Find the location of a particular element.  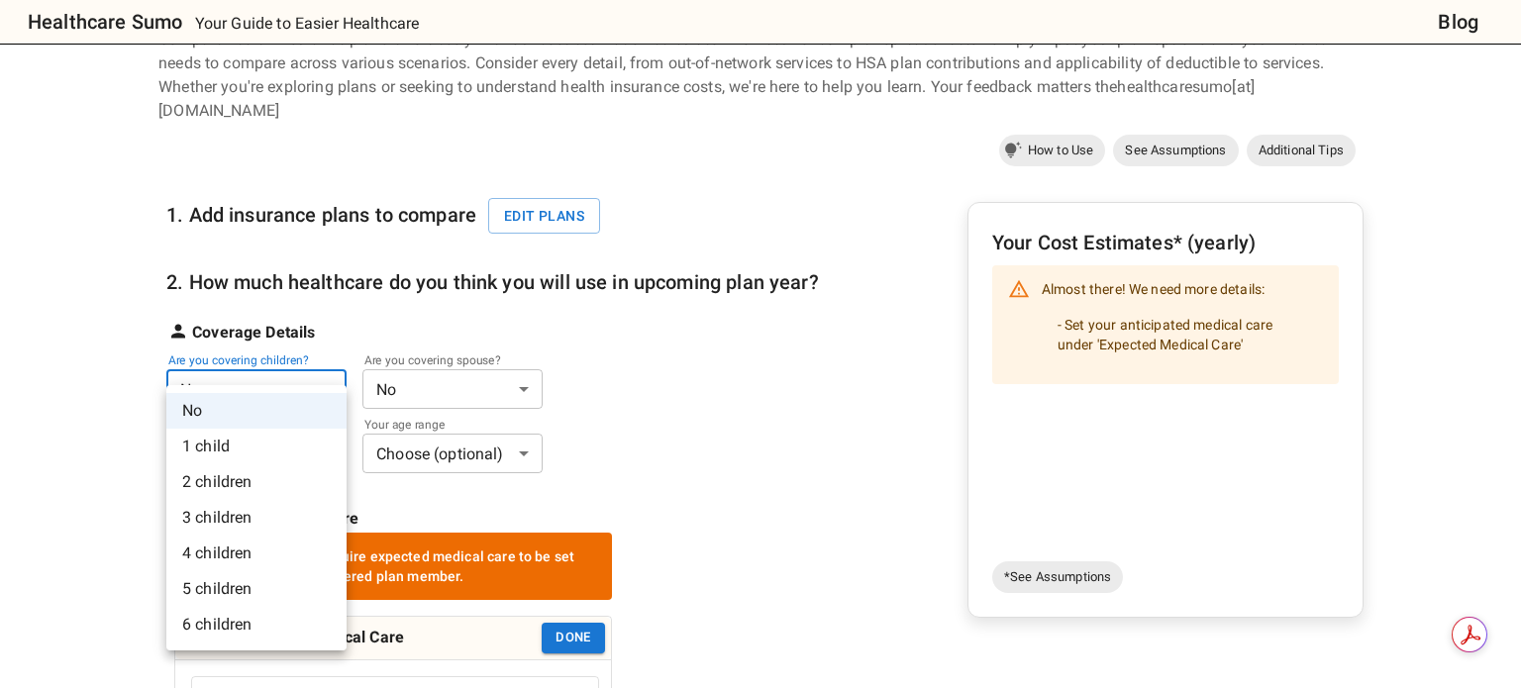

li: 1 child is located at coordinates (256, 447).